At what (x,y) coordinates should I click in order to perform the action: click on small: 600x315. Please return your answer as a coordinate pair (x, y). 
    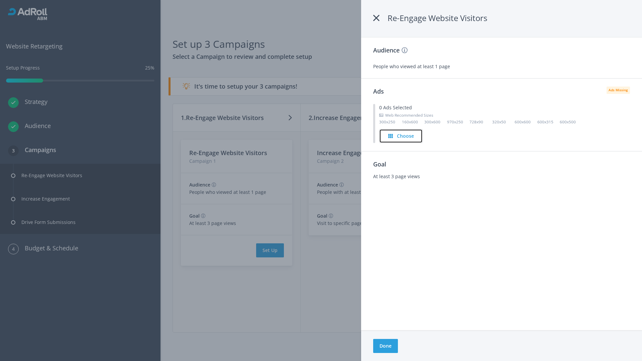
    Looking at the image, I should click on (549, 122).